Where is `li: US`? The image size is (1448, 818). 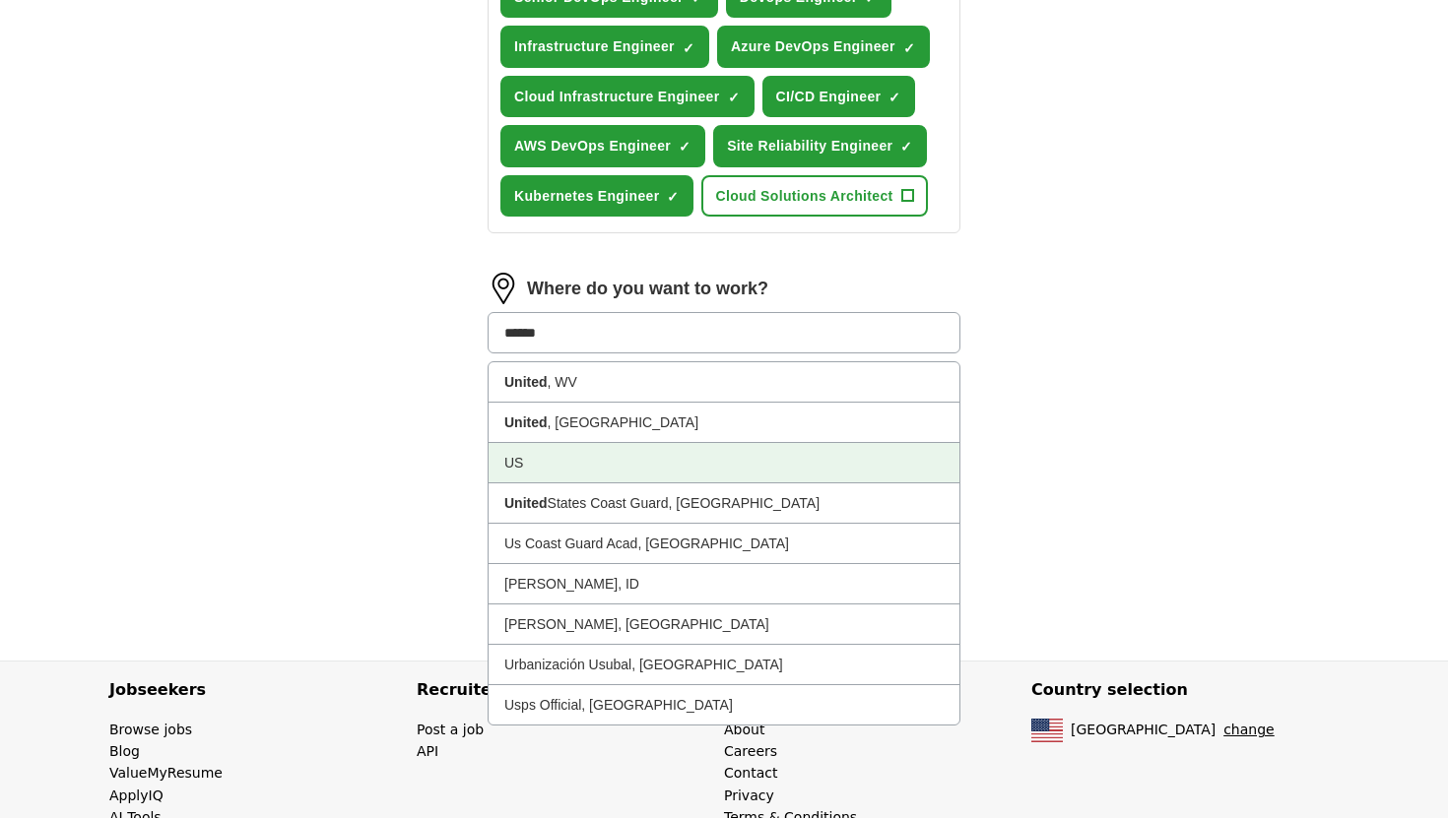
li: US is located at coordinates (724, 463).